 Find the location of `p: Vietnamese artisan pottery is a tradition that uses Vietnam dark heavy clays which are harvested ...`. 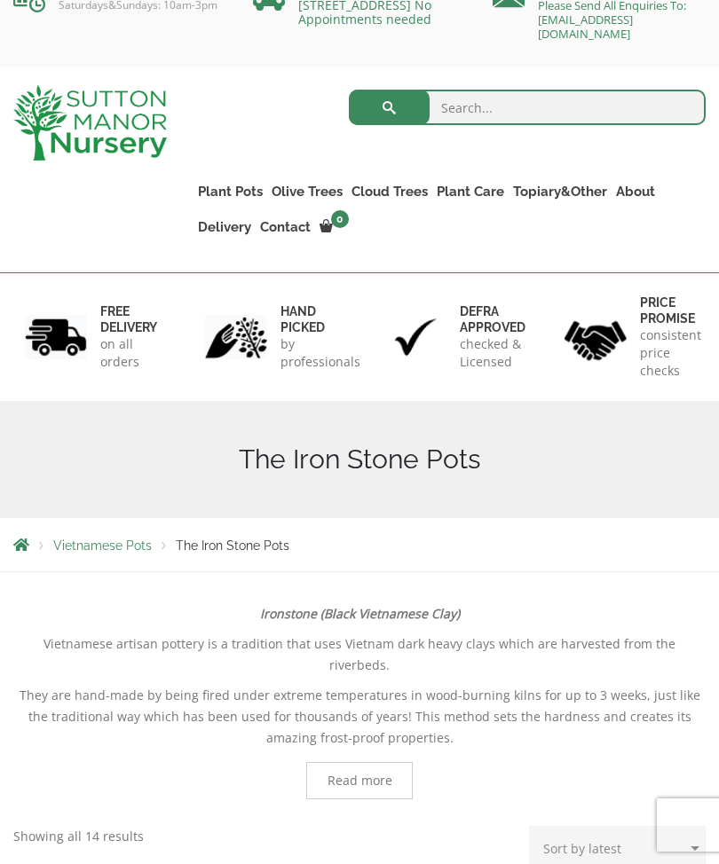

p: Vietnamese artisan pottery is a tradition that uses Vietnam dark heavy clays which are harvested ... is located at coordinates (359, 655).